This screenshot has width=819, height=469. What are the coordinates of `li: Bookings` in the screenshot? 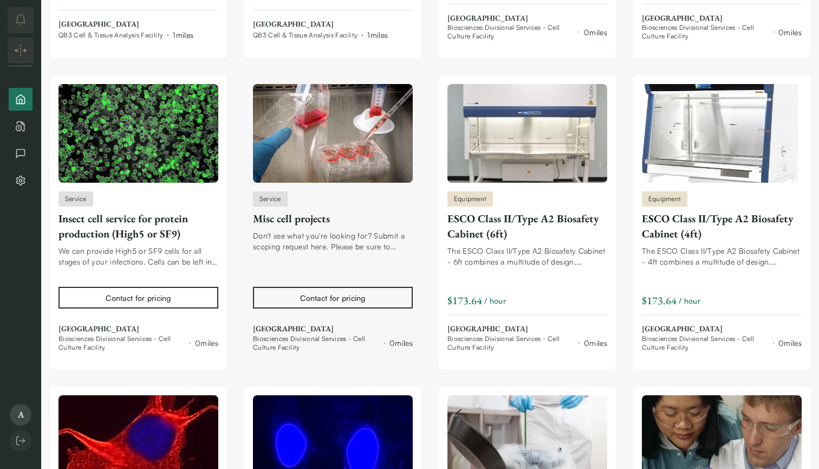 It's located at (21, 126).